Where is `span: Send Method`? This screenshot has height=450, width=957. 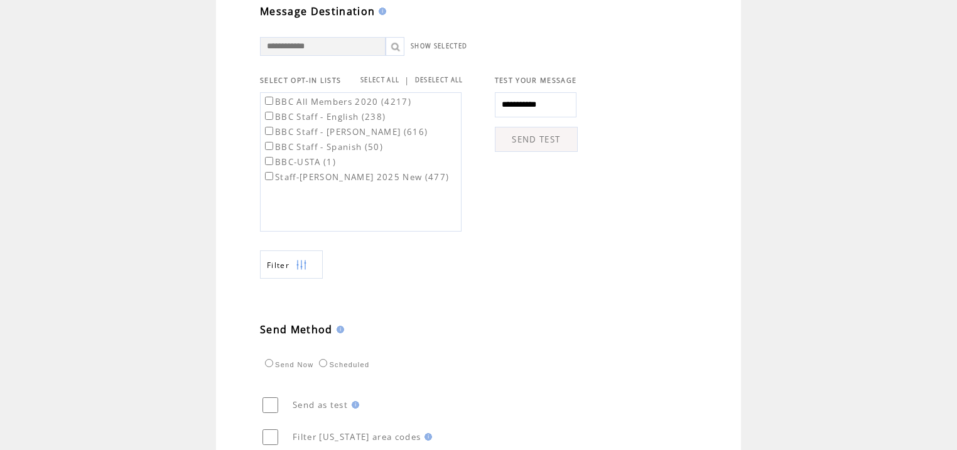 span: Send Method is located at coordinates (296, 330).